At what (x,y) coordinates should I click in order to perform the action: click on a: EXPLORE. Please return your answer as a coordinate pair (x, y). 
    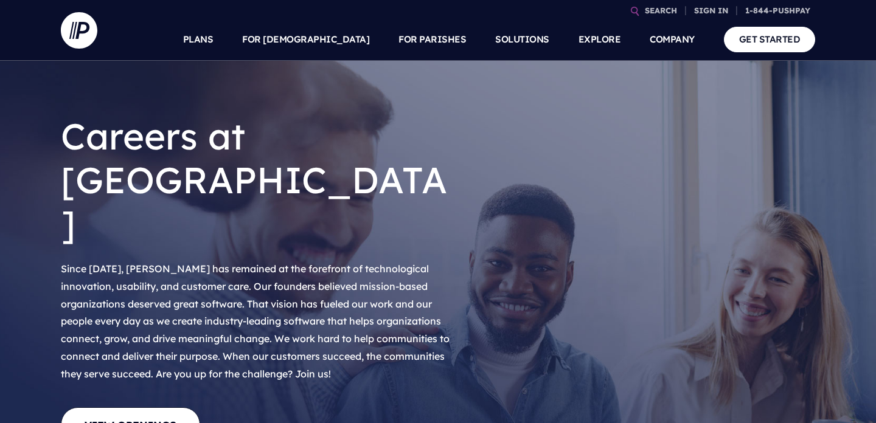
    Looking at the image, I should click on (600, 40).